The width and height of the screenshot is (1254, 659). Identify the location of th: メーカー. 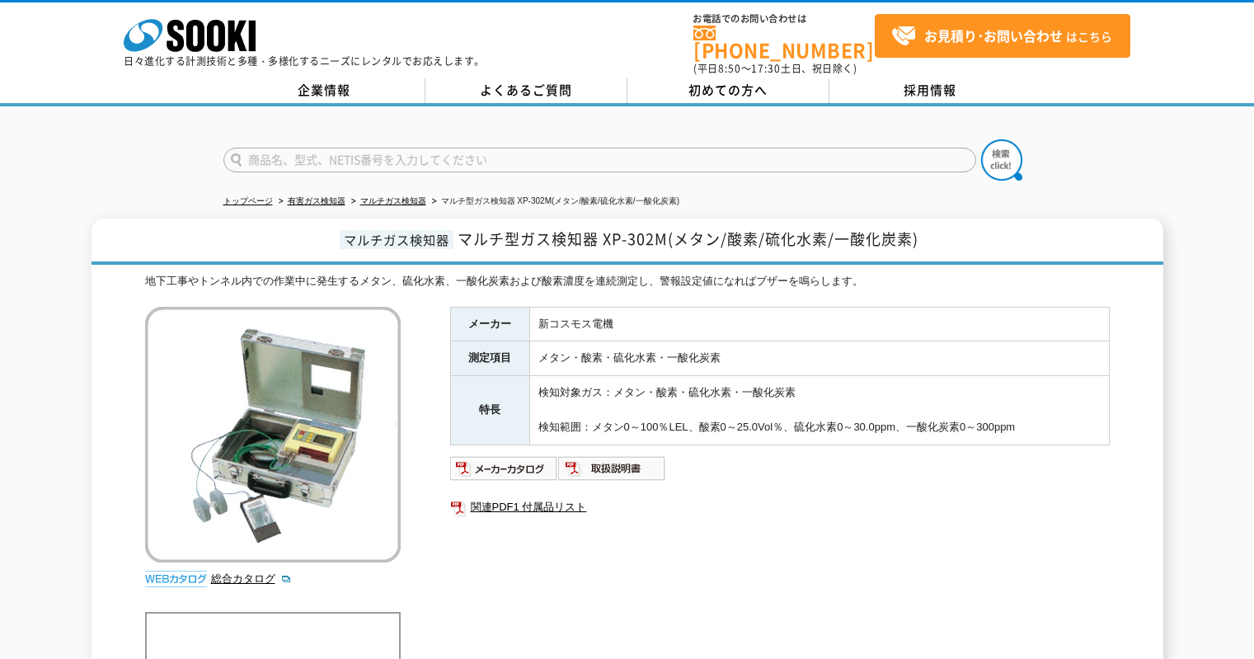
(490, 324).